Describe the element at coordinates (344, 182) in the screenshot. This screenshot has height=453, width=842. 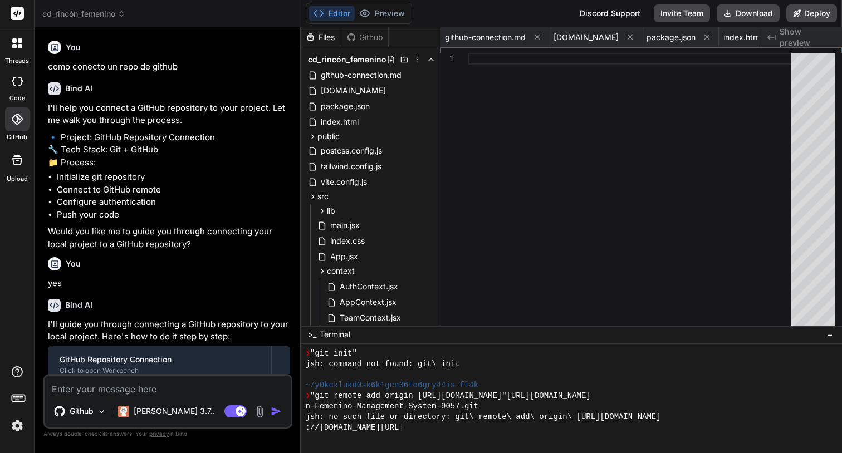
I see `span: vite.config.js` at that location.